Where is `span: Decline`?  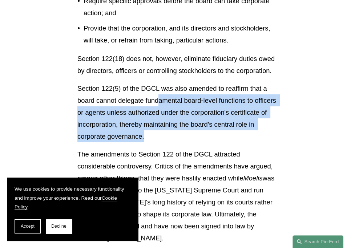 span: Decline is located at coordinates (59, 226).